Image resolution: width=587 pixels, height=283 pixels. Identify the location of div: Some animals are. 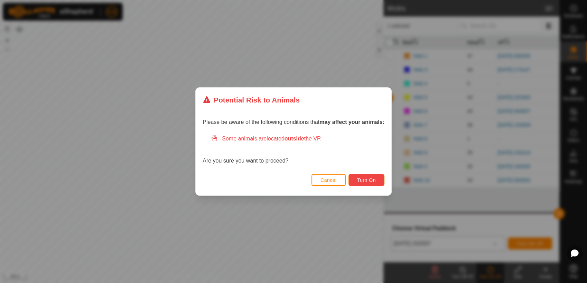
(297, 139).